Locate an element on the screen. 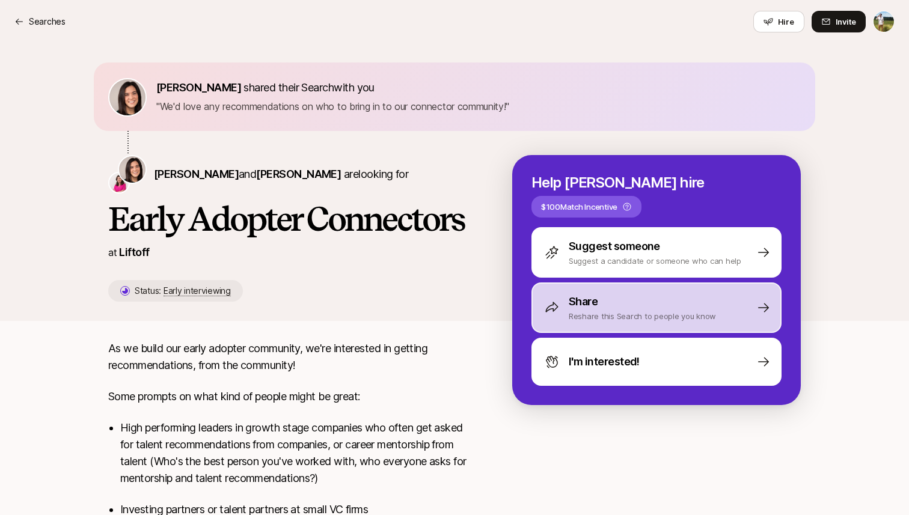 The width and height of the screenshot is (909, 515). img: 71d7b91d_d7cb_43b4_a7ea_a9b2f2cc6e03.jpg is located at coordinates (127, 97).